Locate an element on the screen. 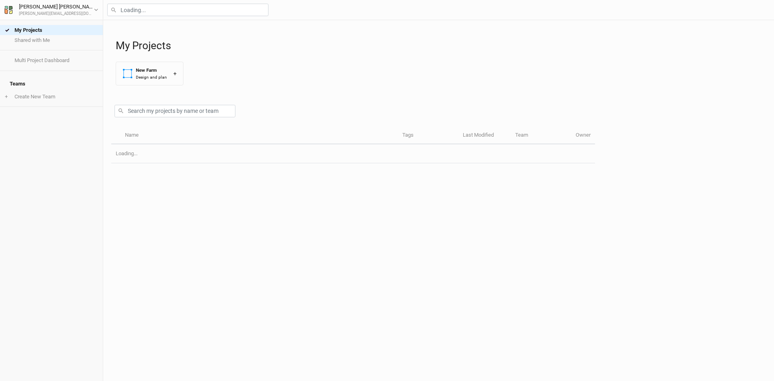 The image size is (774, 381). button: New FarmDesign and plan+ is located at coordinates (150, 73).